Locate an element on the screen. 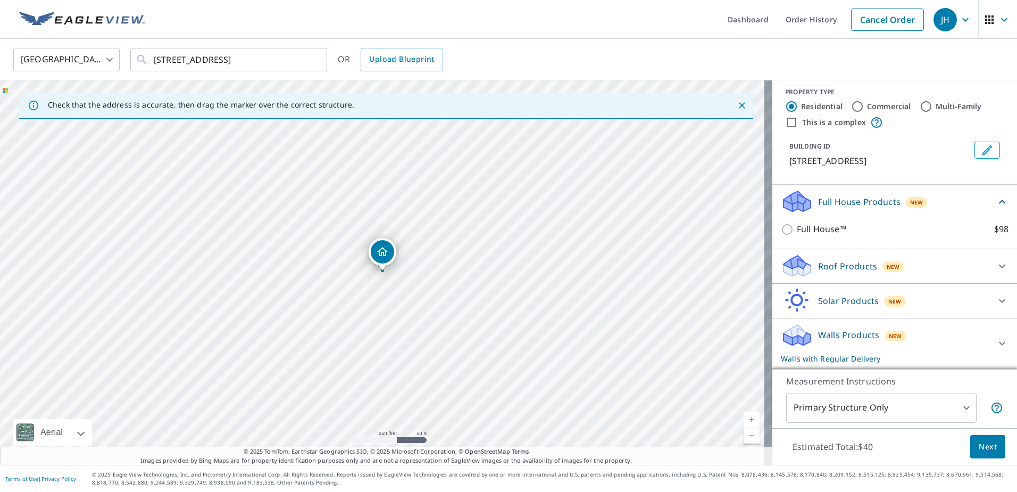 The image size is (1017, 492). a: Terms is located at coordinates (520, 451).